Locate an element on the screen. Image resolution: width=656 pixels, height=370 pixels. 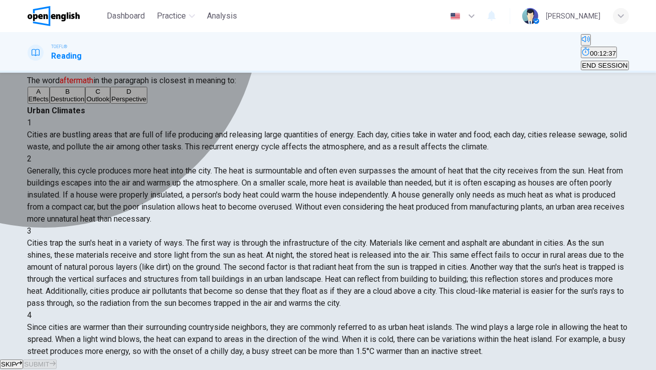
img: en is located at coordinates (455, 16).